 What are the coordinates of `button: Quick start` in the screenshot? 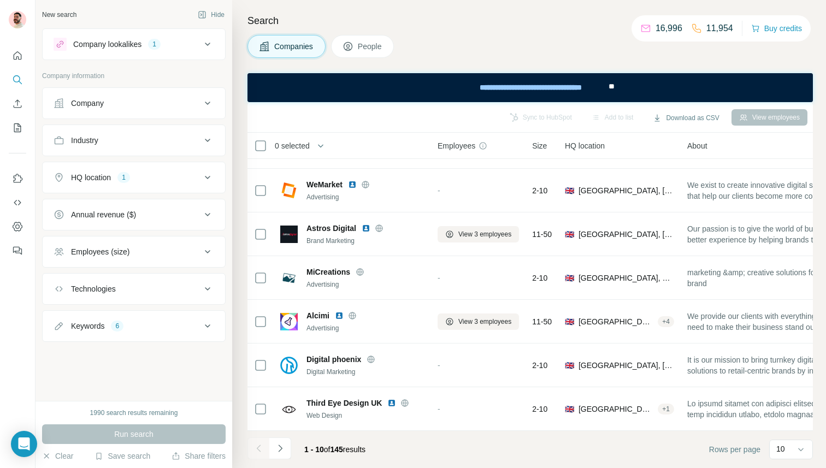 It's located at (17, 56).